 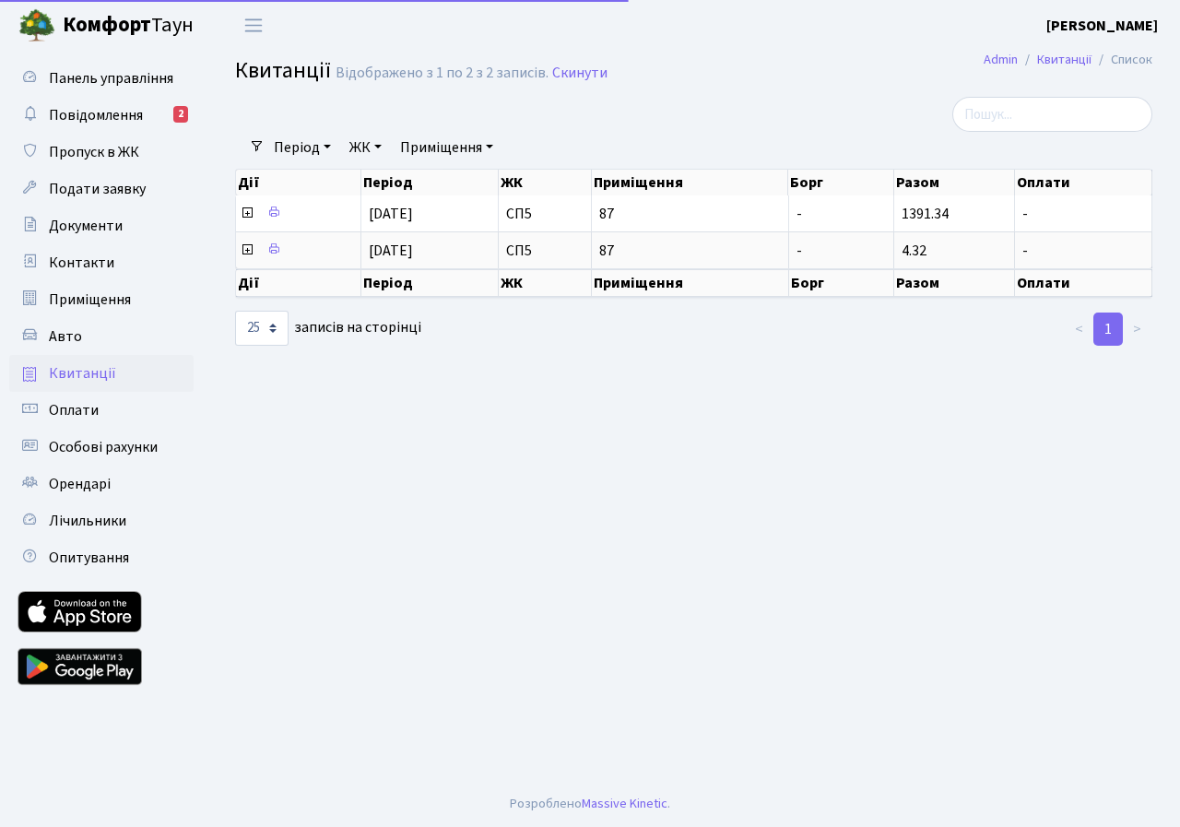 I want to click on a: Опитування, so click(x=101, y=558).